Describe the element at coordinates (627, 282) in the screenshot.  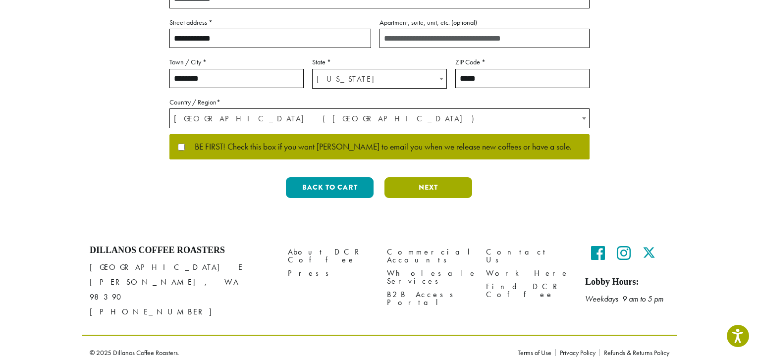
I see `h5: Lobby Hours:` at that location.